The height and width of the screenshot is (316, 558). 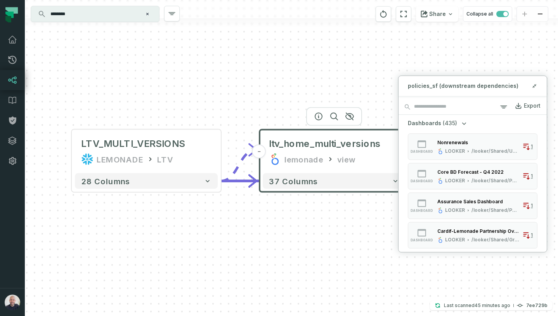 I want to click on div: Nonrenewals, so click(x=453, y=142).